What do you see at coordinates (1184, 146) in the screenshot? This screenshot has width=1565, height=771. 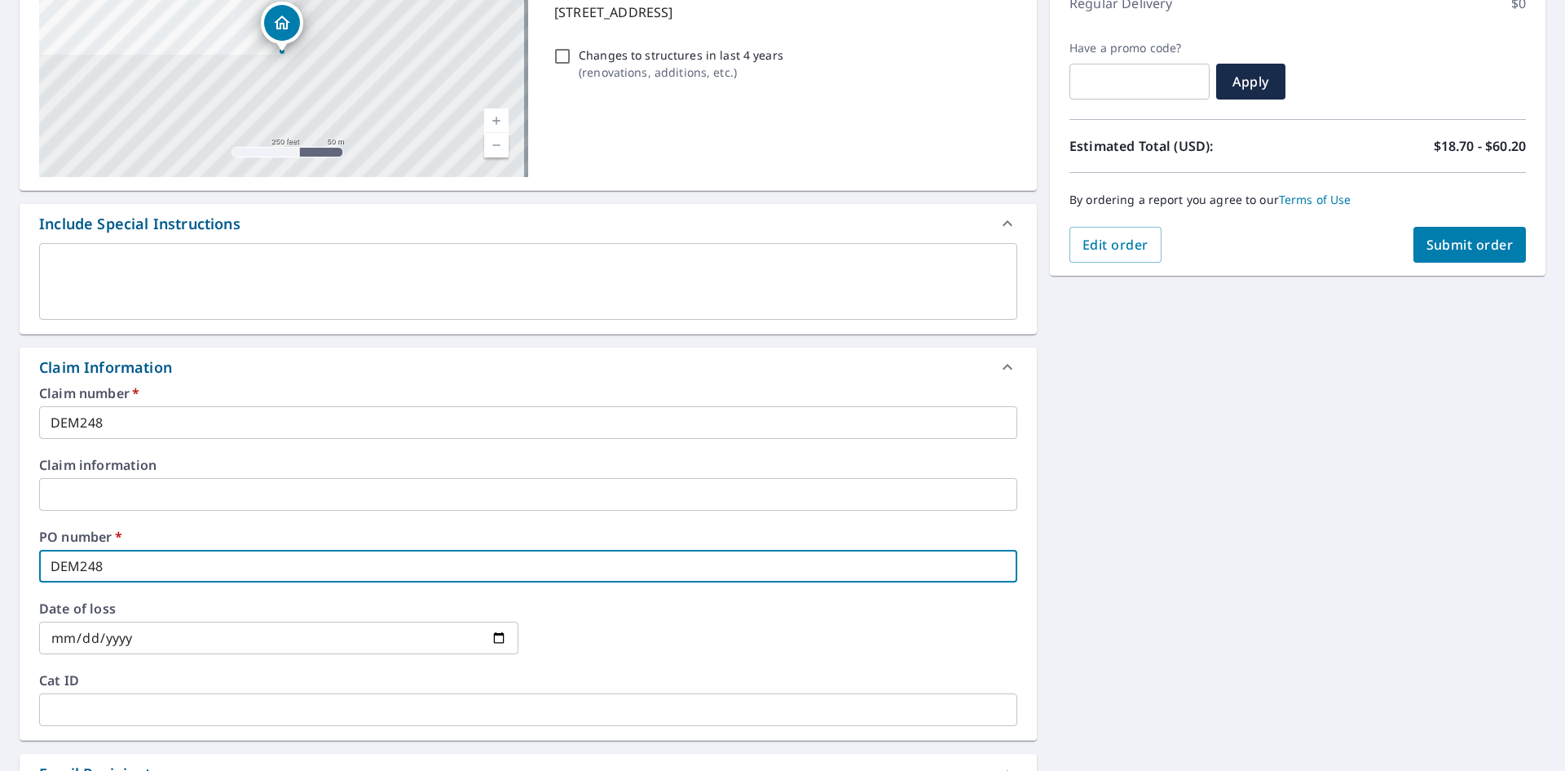 I see `p: Estimated Total (USD):` at bounding box center [1184, 146].